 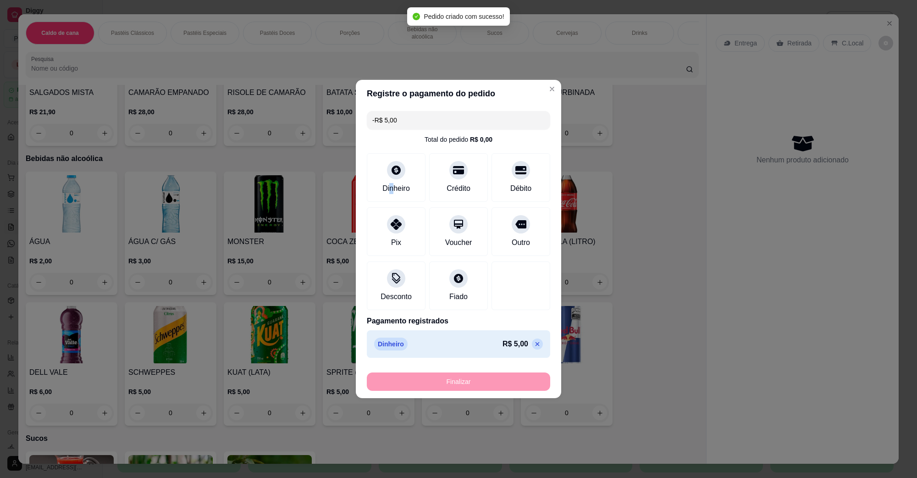 I want to click on header: Registre o pagamento do pedido, so click(x=458, y=94).